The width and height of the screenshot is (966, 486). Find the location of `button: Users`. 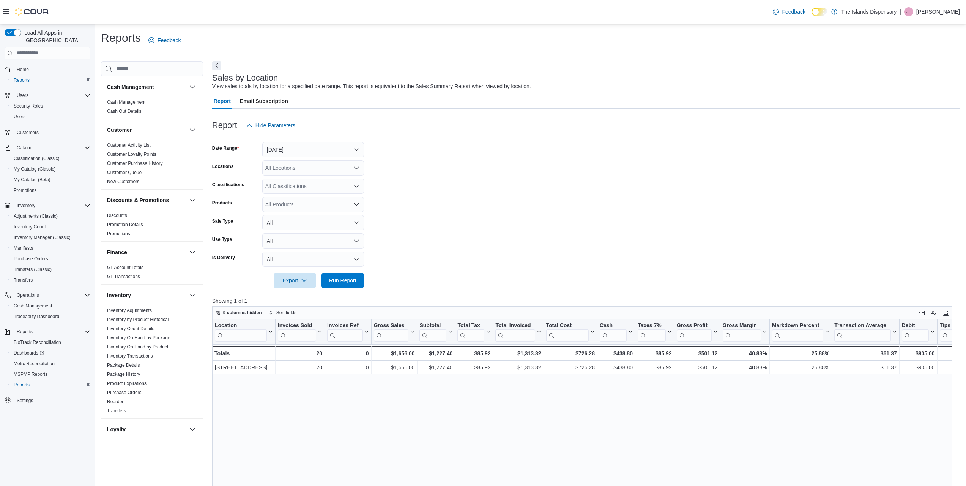

button: Users is located at coordinates (50, 117).